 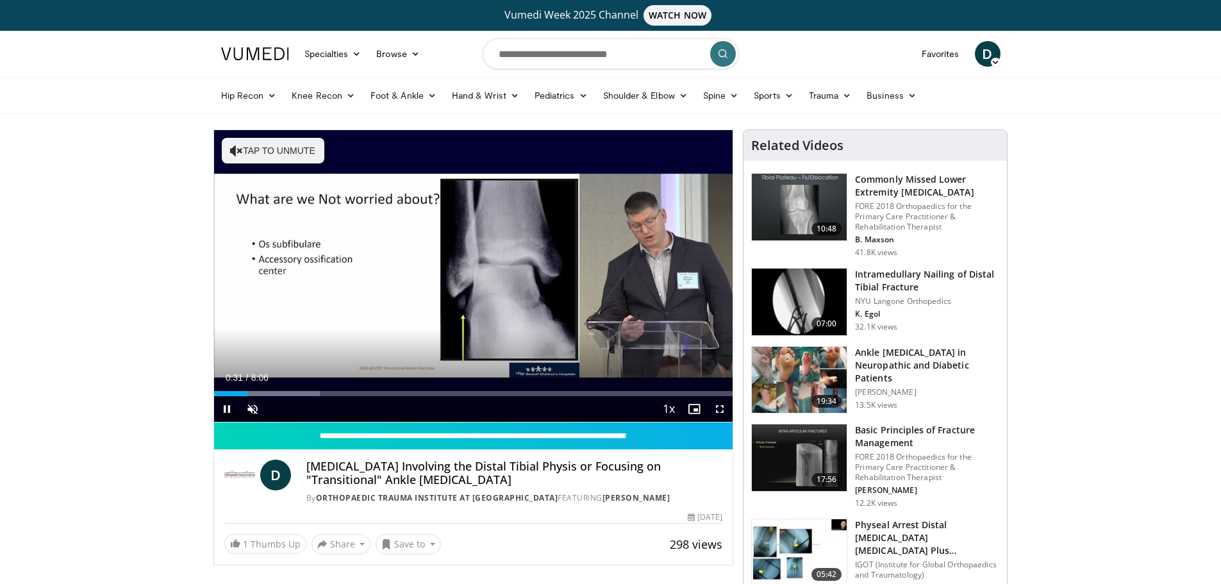 I want to click on a: Hip Recon, so click(x=249, y=96).